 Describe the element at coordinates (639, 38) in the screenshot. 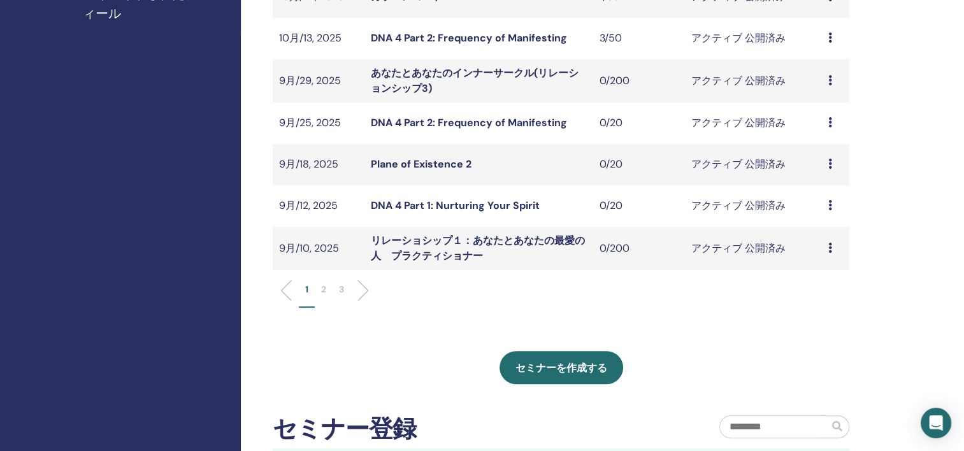

I see `td: 3/50` at that location.